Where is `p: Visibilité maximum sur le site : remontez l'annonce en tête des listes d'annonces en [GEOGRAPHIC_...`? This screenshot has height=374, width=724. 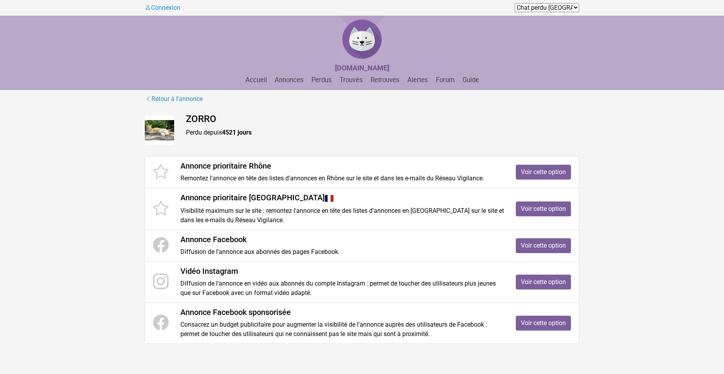 p: Visibilité maximum sur le site : remontez l'annonce en tête des listes d'annonces en [GEOGRAPHIC_... is located at coordinates (342, 216).